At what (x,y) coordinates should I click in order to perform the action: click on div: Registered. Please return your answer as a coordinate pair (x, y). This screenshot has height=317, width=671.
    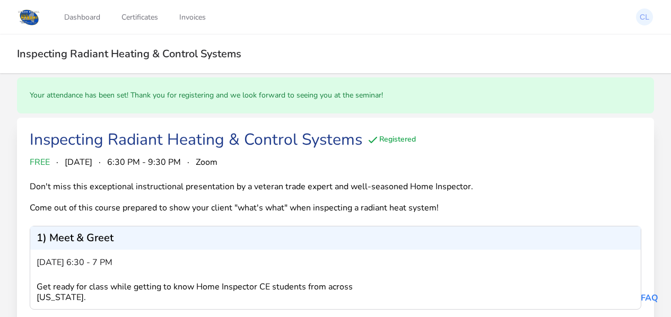
    Looking at the image, I should click on (391, 140).